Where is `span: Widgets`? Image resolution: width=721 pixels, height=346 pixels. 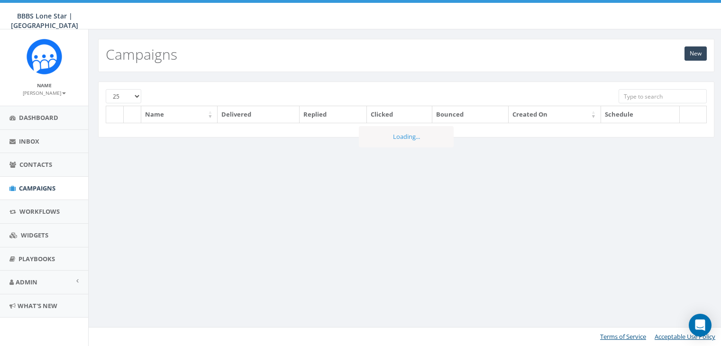
span: Widgets is located at coordinates (35, 235).